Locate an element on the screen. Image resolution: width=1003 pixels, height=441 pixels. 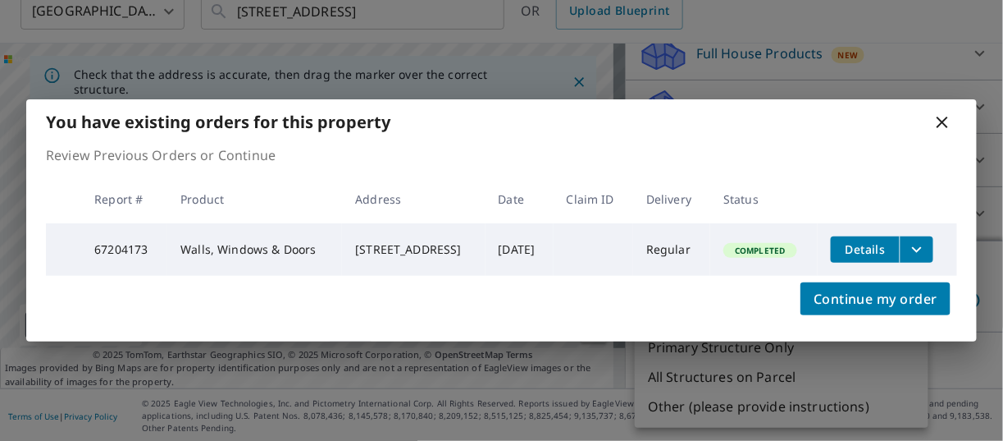
th: Address is located at coordinates (413, 199).